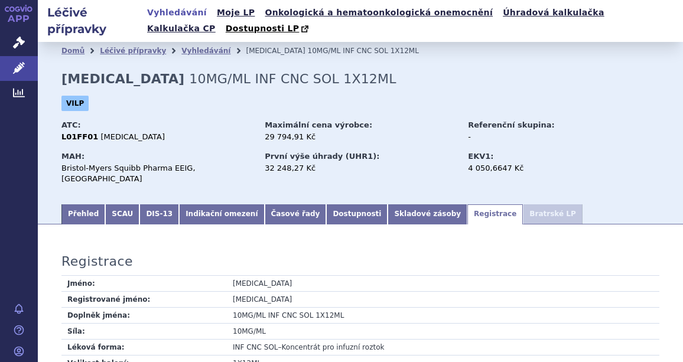 This screenshot has height=362, width=683. I want to click on td: Síla:, so click(144, 332).